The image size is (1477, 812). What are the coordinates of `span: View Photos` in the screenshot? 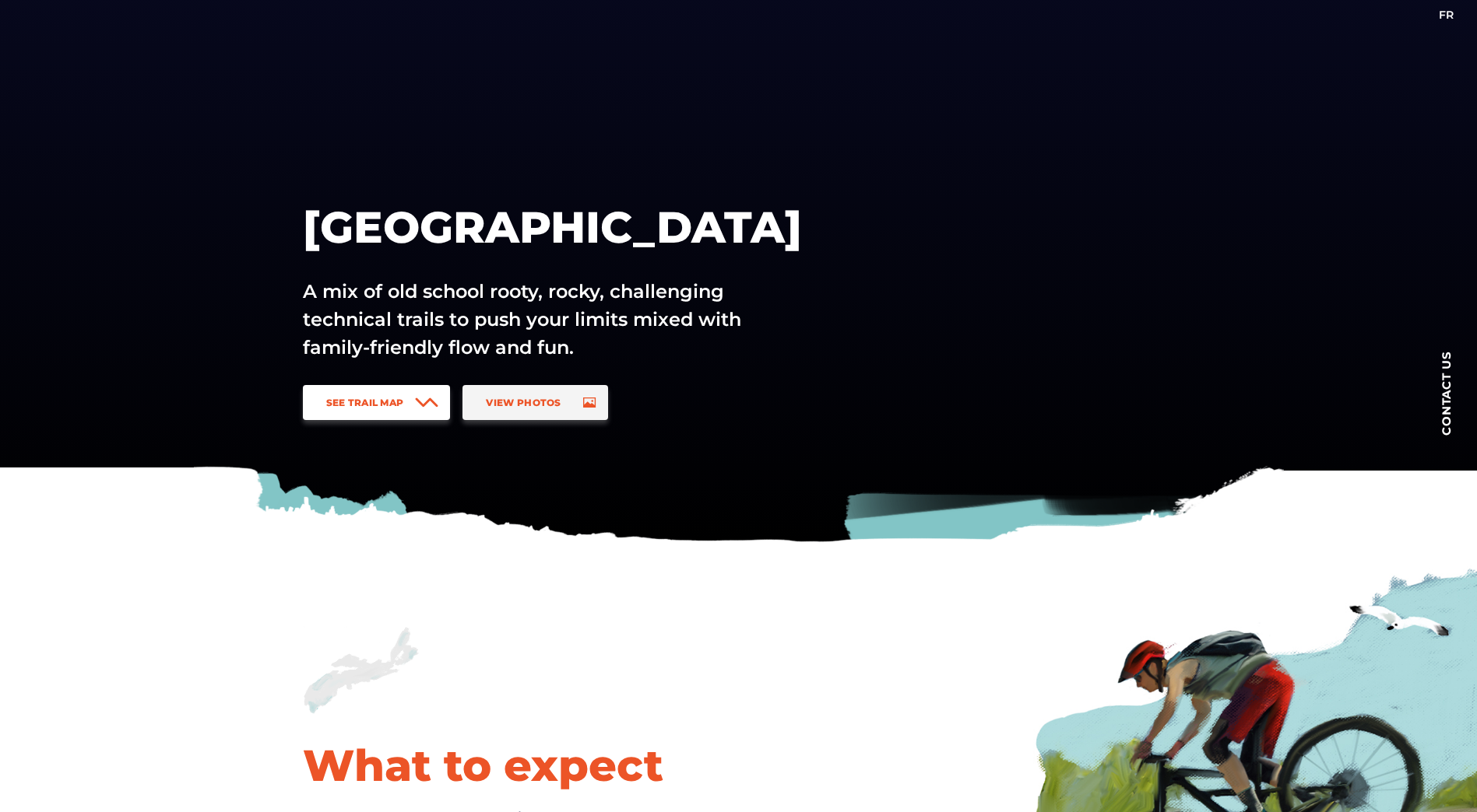 It's located at (523, 403).